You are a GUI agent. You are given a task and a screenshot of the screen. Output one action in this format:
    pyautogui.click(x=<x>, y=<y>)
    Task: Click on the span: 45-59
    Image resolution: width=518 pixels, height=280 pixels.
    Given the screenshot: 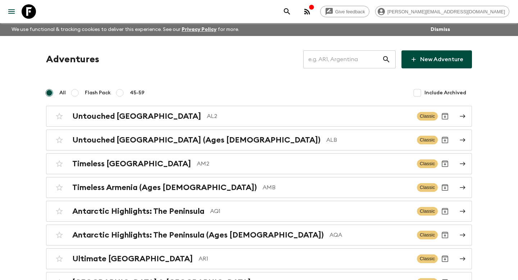 What is the action you would take?
    pyautogui.click(x=137, y=93)
    